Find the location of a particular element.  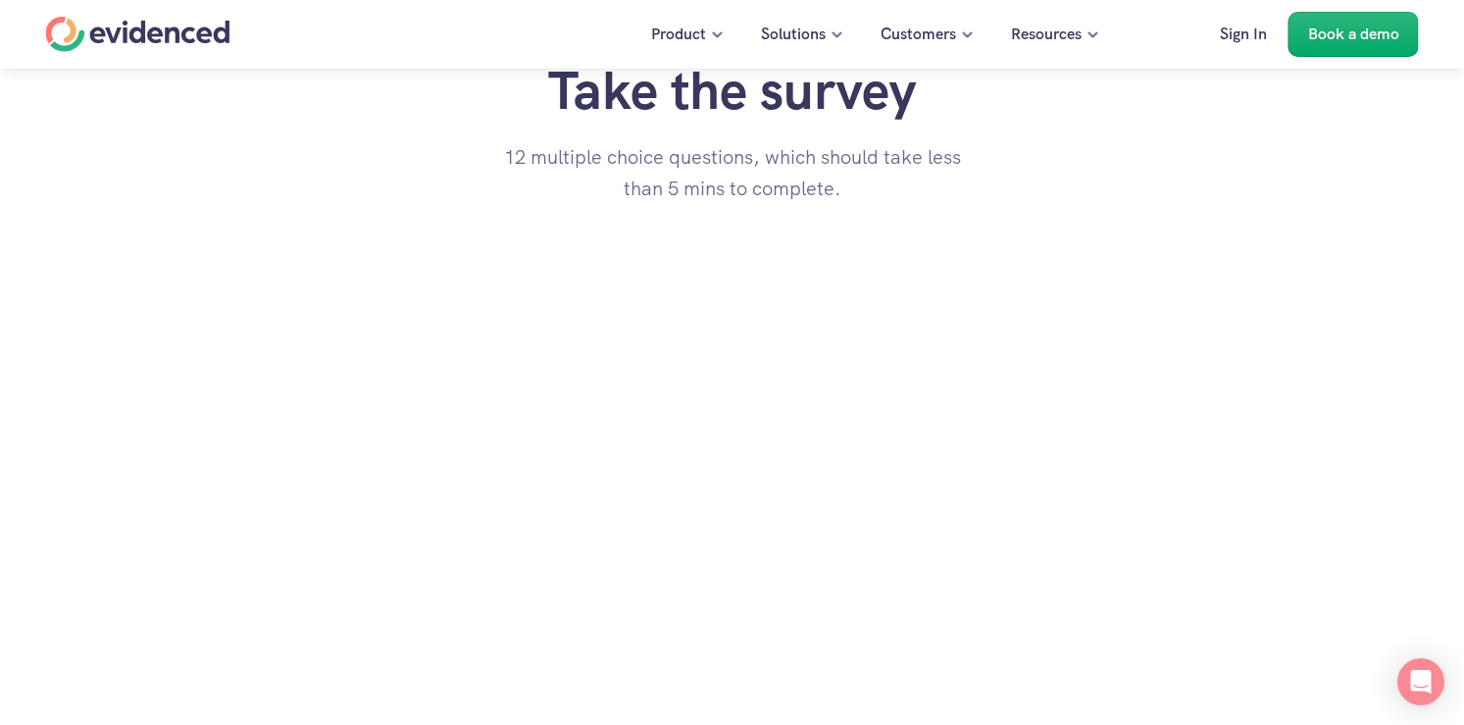

h2: Take the survey is located at coordinates (731, 90).